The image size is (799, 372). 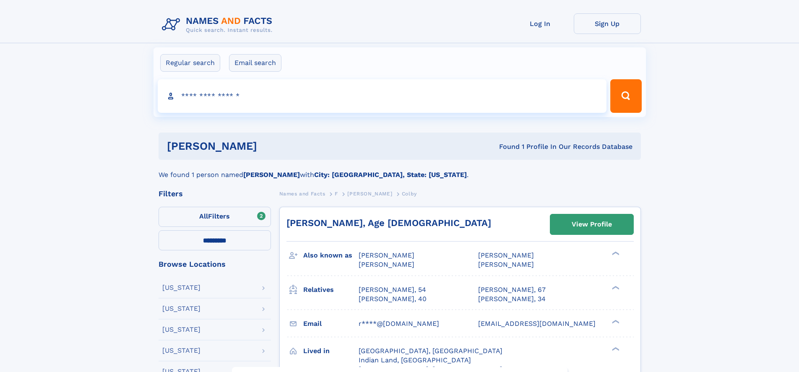 What do you see at coordinates (540, 23) in the screenshot?
I see `a: Log In` at bounding box center [540, 23].